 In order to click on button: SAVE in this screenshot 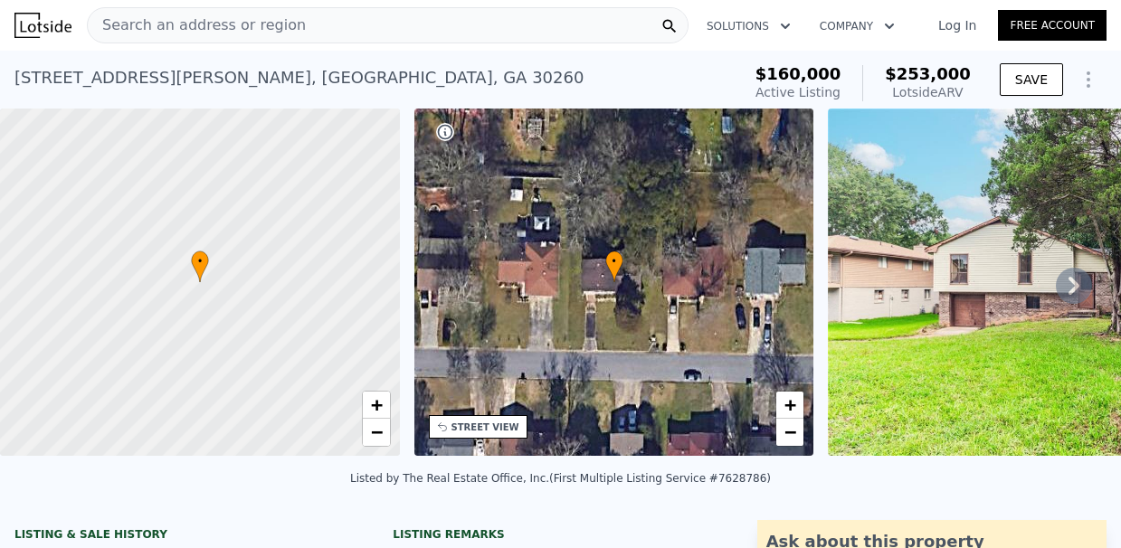, I will do `click(1032, 80)`.